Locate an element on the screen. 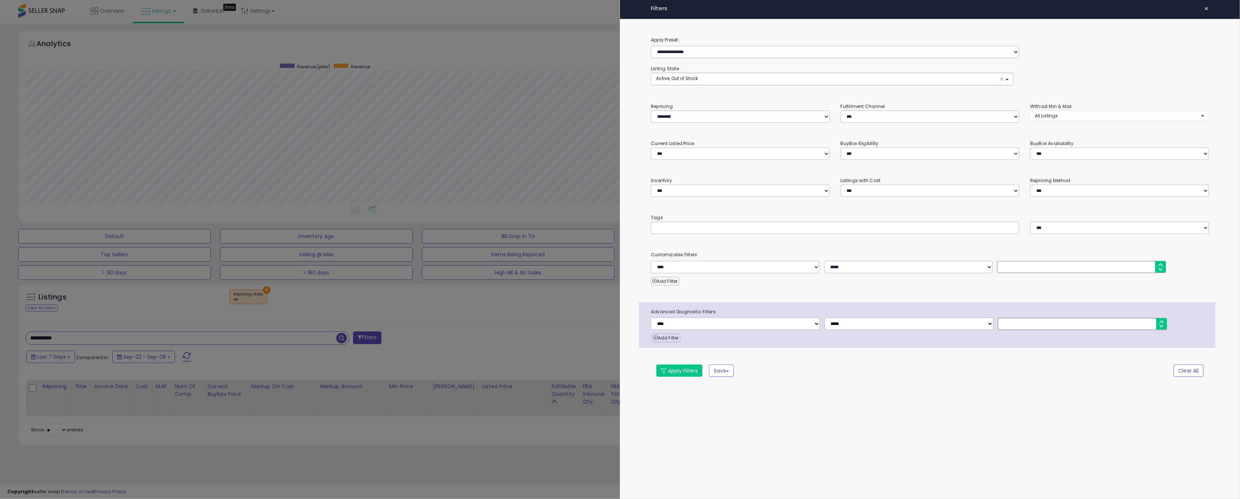 This screenshot has height=499, width=1240. small: BuyBox Availability is located at coordinates (1052, 143).